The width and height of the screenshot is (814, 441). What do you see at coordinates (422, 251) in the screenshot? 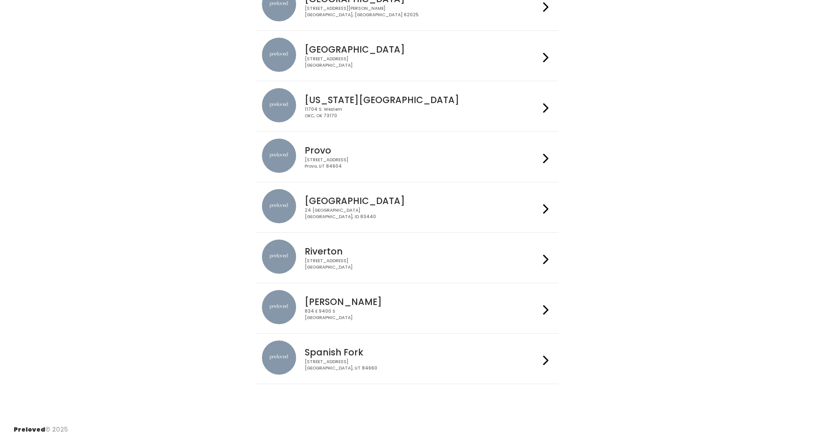
I see `h4: Riverton` at bounding box center [422, 251].